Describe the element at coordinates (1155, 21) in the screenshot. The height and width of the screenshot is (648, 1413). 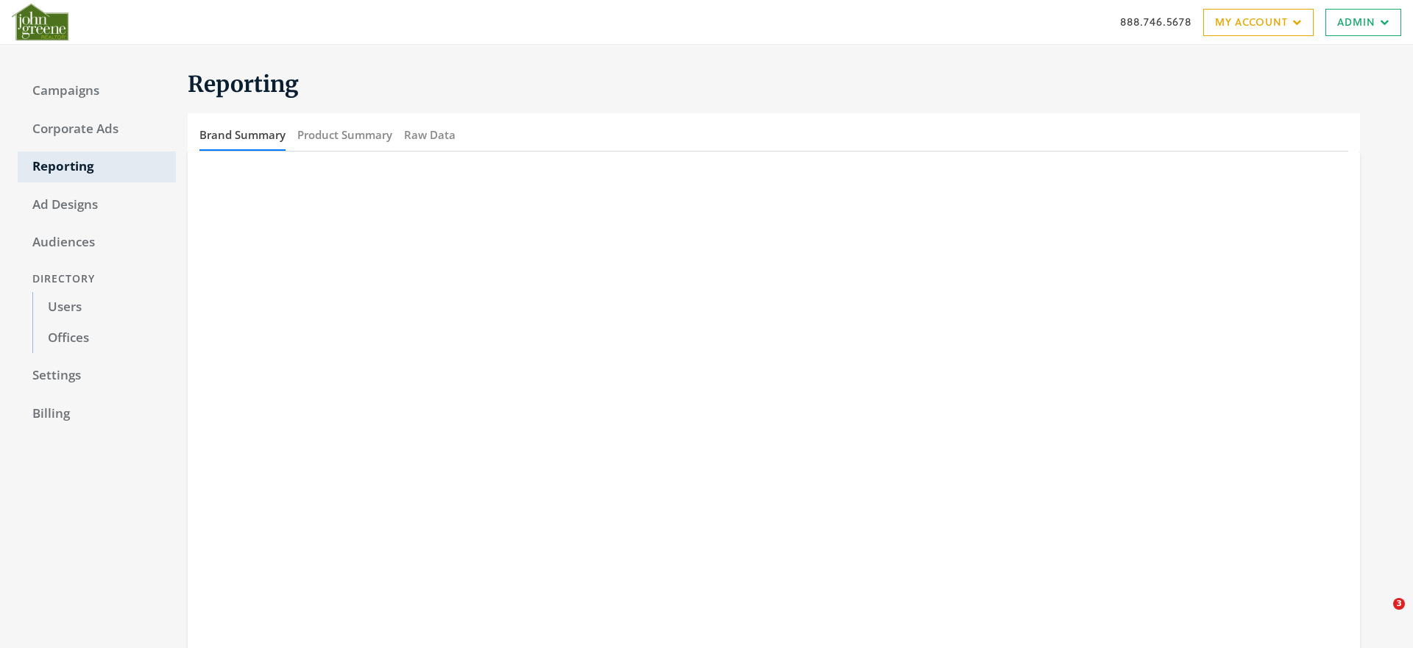
I see `a: 888.746.5678` at that location.